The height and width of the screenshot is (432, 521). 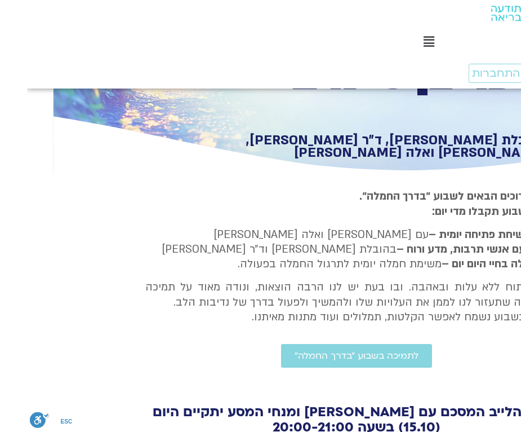 What do you see at coordinates (469, 73) in the screenshot?
I see `span: התחברות` at bounding box center [469, 73].